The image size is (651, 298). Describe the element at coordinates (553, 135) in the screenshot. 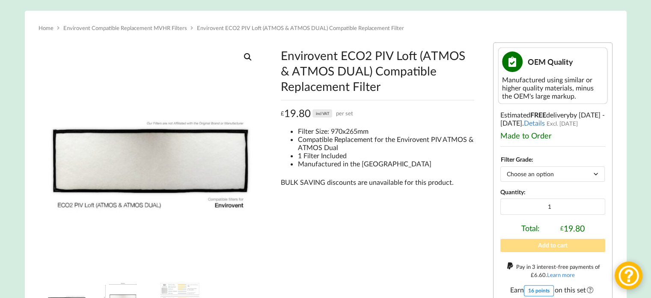

I see `div: Made to Order` at that location.